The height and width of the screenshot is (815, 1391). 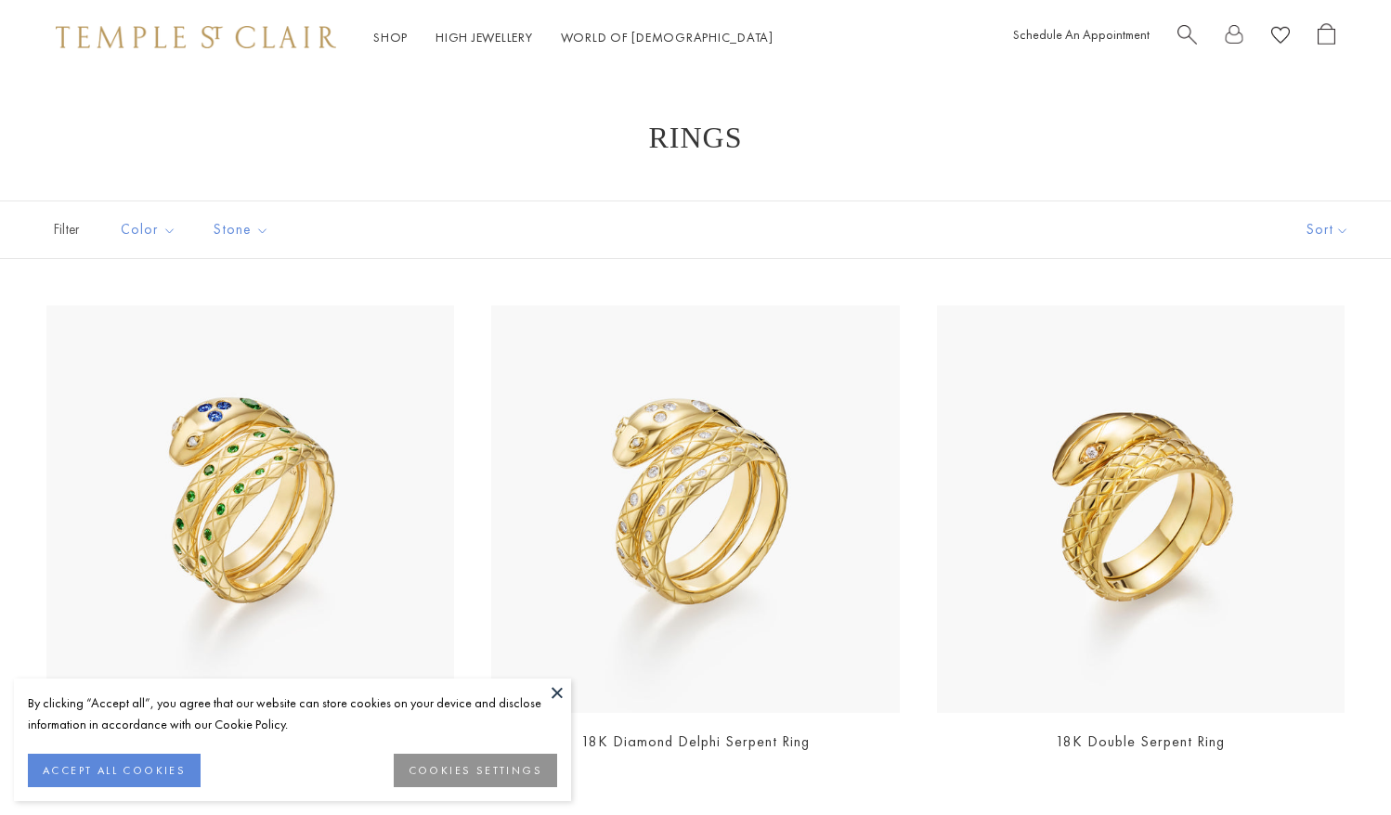 What do you see at coordinates (1187, 37) in the screenshot?
I see `a: Search` at bounding box center [1187, 37].